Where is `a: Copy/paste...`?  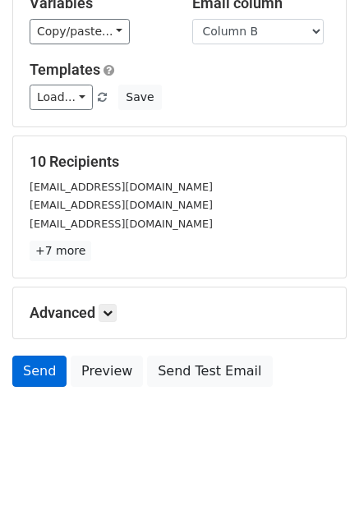
a: Copy/paste... is located at coordinates (80, 31).